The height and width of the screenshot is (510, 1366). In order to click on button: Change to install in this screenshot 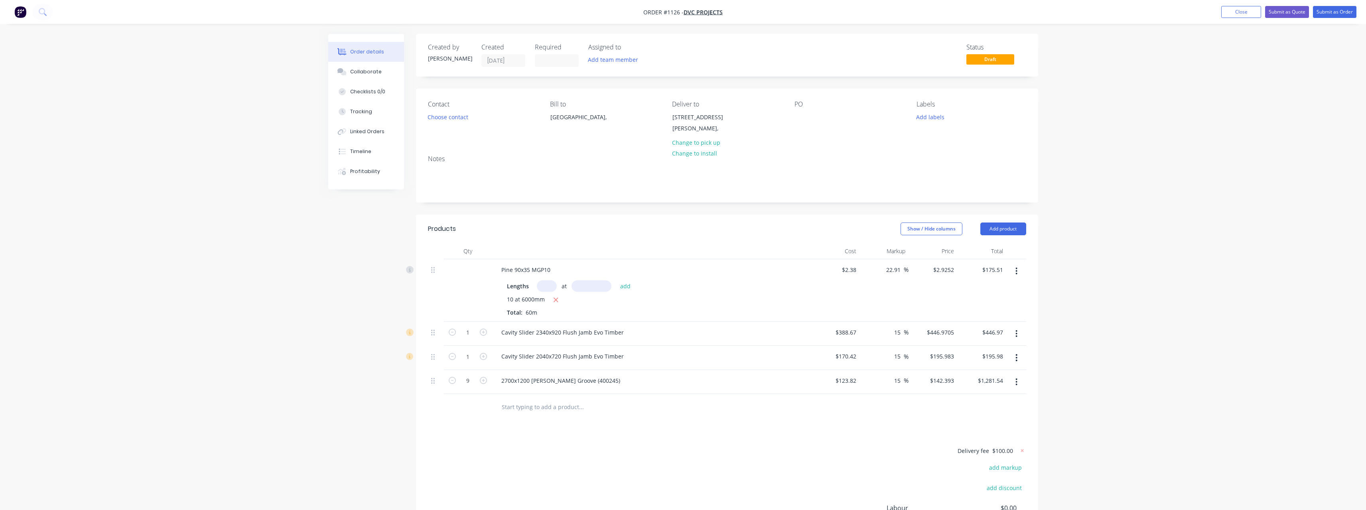, I will do `click(694, 153)`.